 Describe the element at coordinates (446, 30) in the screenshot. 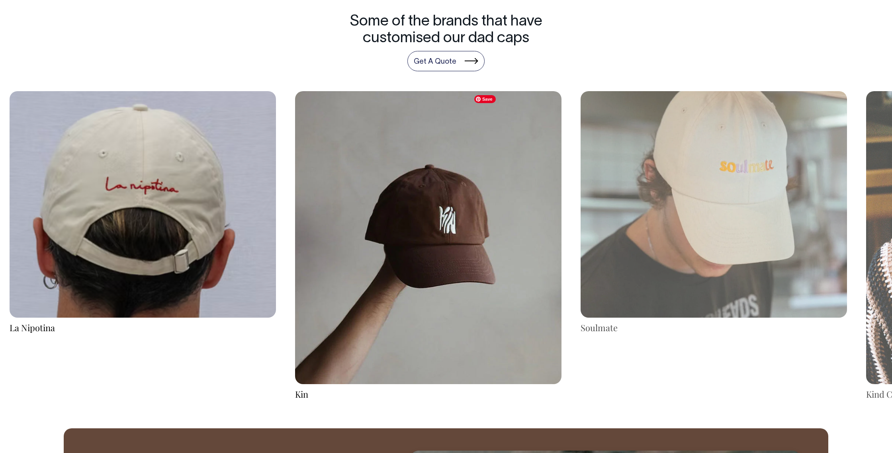

I see `h4: Some of the brands that have customised our dad caps` at that location.